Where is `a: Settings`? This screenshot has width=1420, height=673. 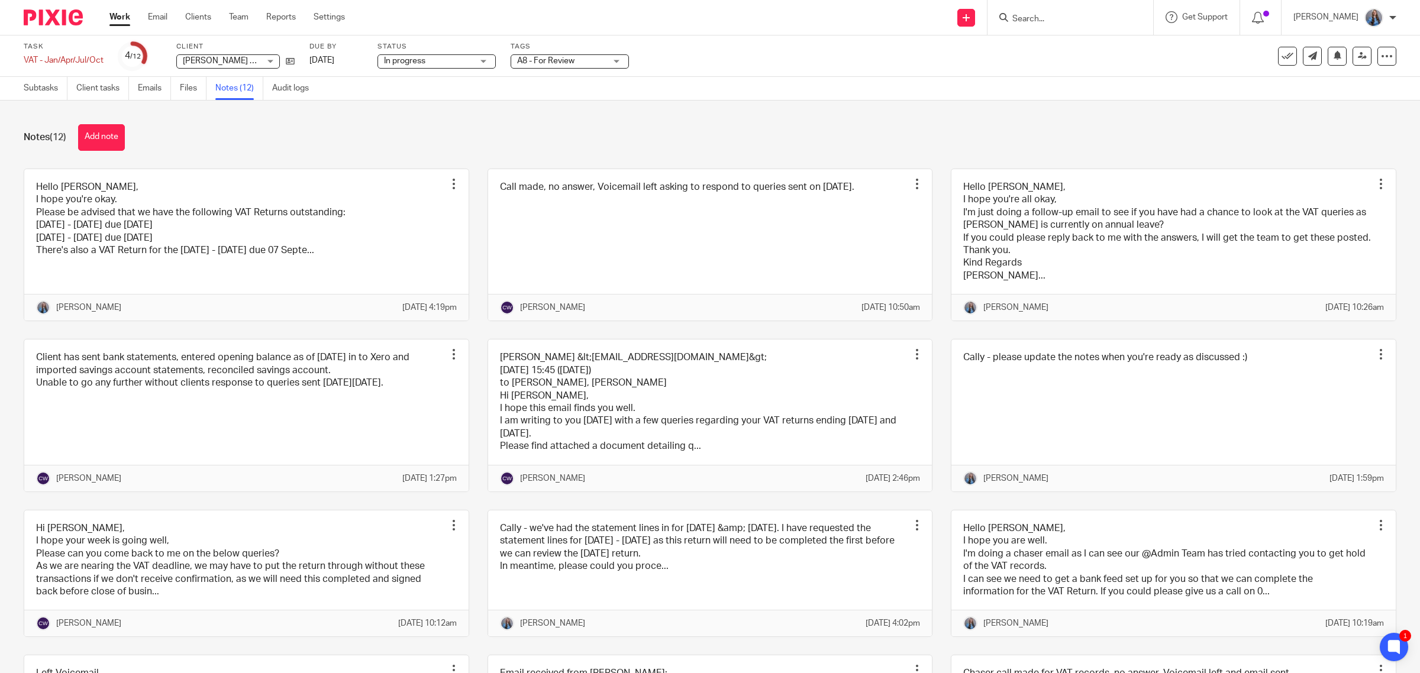 a: Settings is located at coordinates (329, 17).